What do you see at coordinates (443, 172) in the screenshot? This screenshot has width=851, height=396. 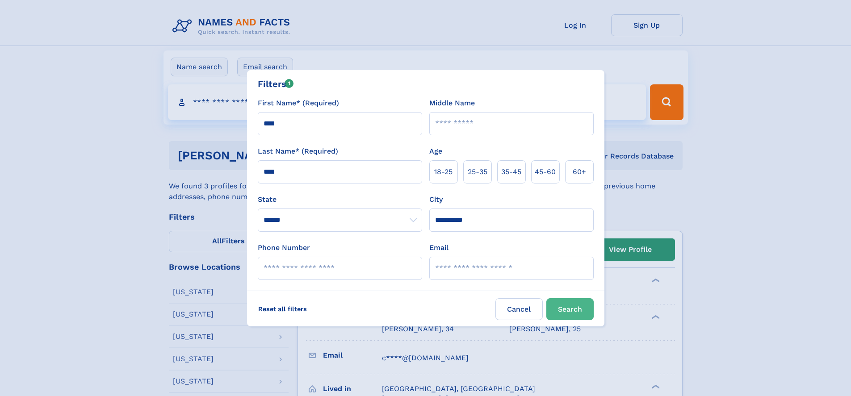 I see `span: 18‑25` at bounding box center [443, 172].